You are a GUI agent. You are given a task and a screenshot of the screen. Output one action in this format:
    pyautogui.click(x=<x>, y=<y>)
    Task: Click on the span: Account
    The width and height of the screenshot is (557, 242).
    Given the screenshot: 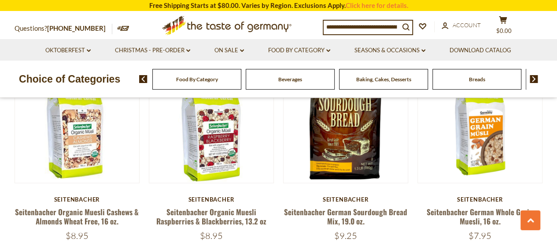 What is the action you would take?
    pyautogui.click(x=466, y=25)
    